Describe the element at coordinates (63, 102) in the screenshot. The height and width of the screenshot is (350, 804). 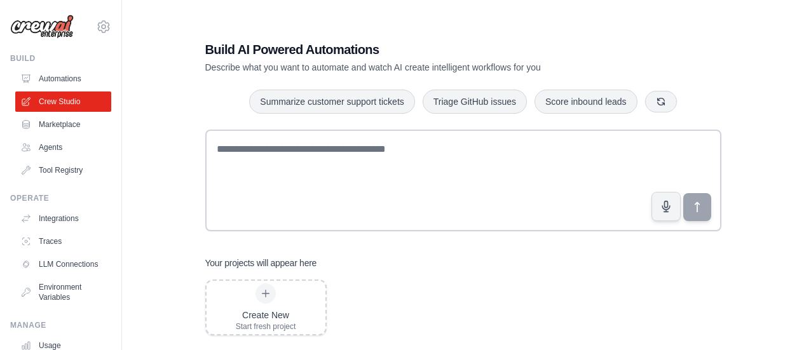
I see `a: Crew Studio` at that location.